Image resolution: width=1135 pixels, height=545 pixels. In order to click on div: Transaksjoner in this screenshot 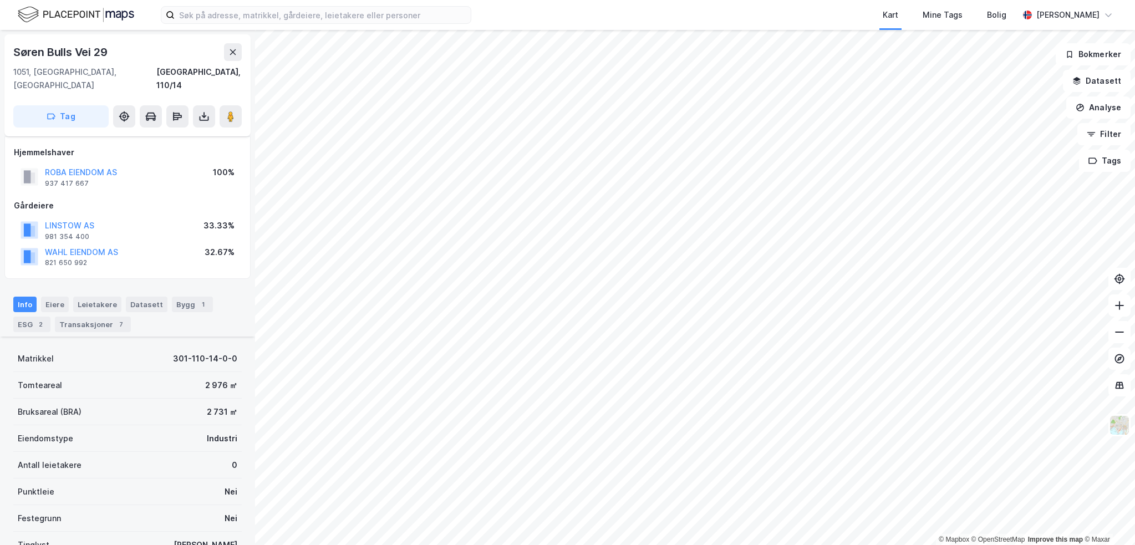, I will do `click(93, 324)`.